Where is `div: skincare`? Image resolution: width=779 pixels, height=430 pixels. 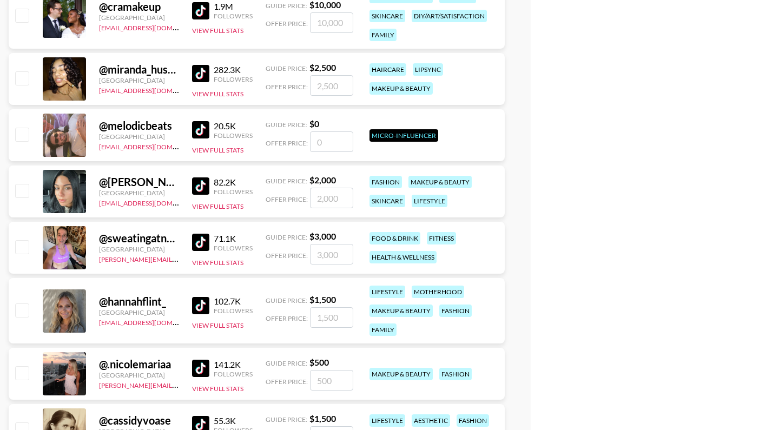 div: skincare is located at coordinates (387, 201).